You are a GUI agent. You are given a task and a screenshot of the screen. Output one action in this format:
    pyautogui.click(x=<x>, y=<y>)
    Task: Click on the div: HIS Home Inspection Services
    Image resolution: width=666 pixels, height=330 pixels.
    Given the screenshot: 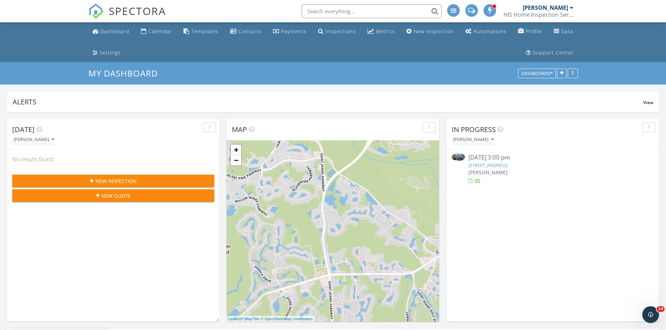 What is the action you would take?
    pyautogui.click(x=538, y=15)
    